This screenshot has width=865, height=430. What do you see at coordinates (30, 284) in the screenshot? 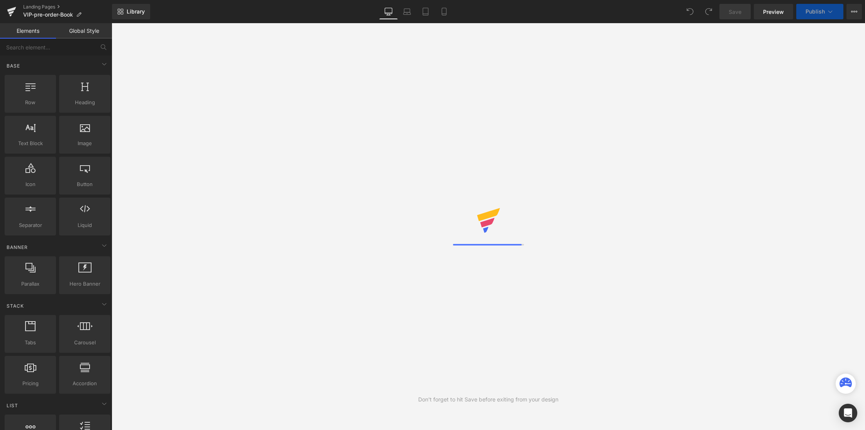
I see `span: Parallax` at bounding box center [30, 284].